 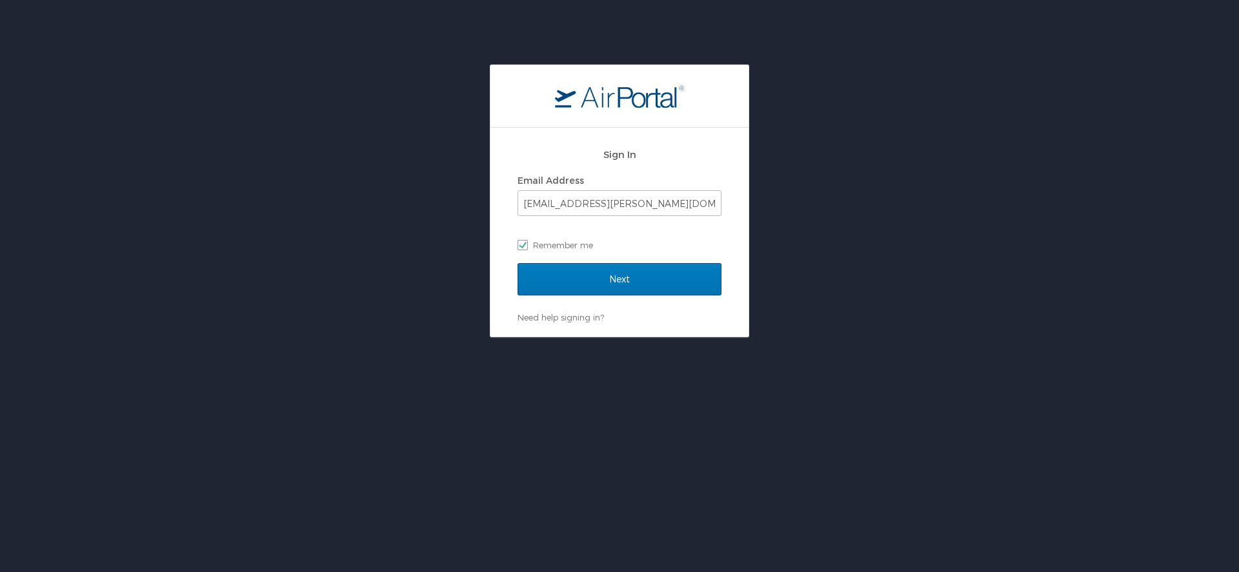 I want to click on img: logo, so click(x=619, y=96).